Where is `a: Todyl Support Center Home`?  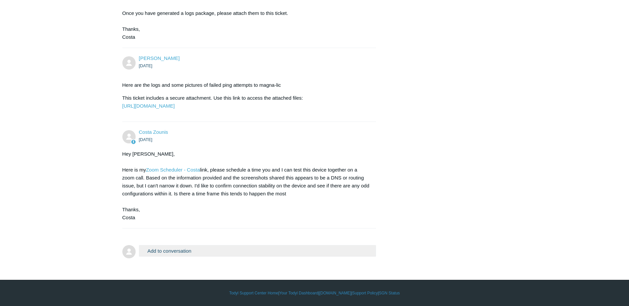
a: Todyl Support Center Home is located at coordinates (254, 293).